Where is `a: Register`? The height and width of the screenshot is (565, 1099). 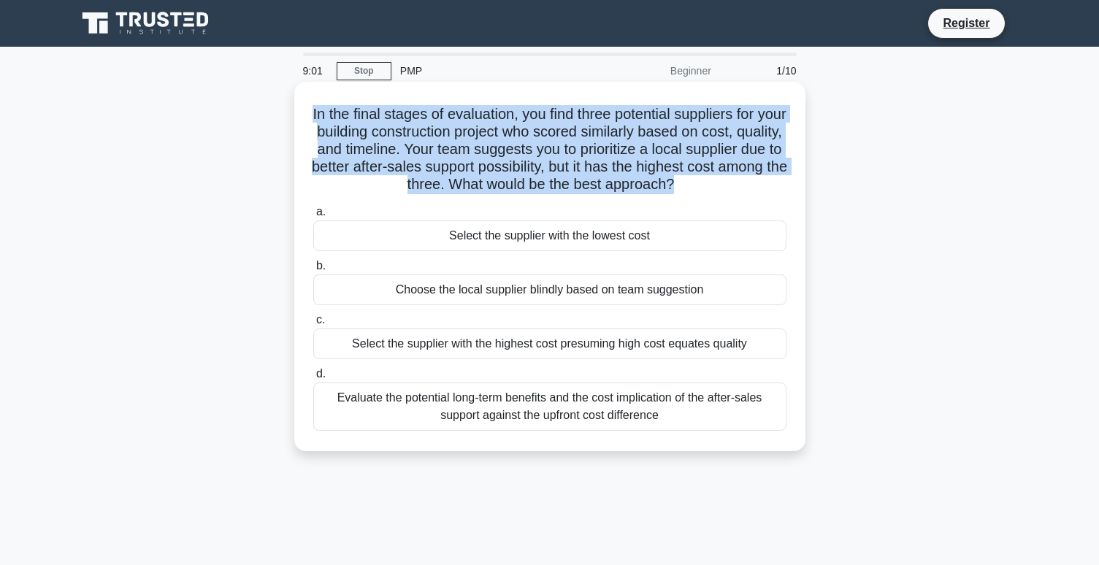 a: Register is located at coordinates (966, 23).